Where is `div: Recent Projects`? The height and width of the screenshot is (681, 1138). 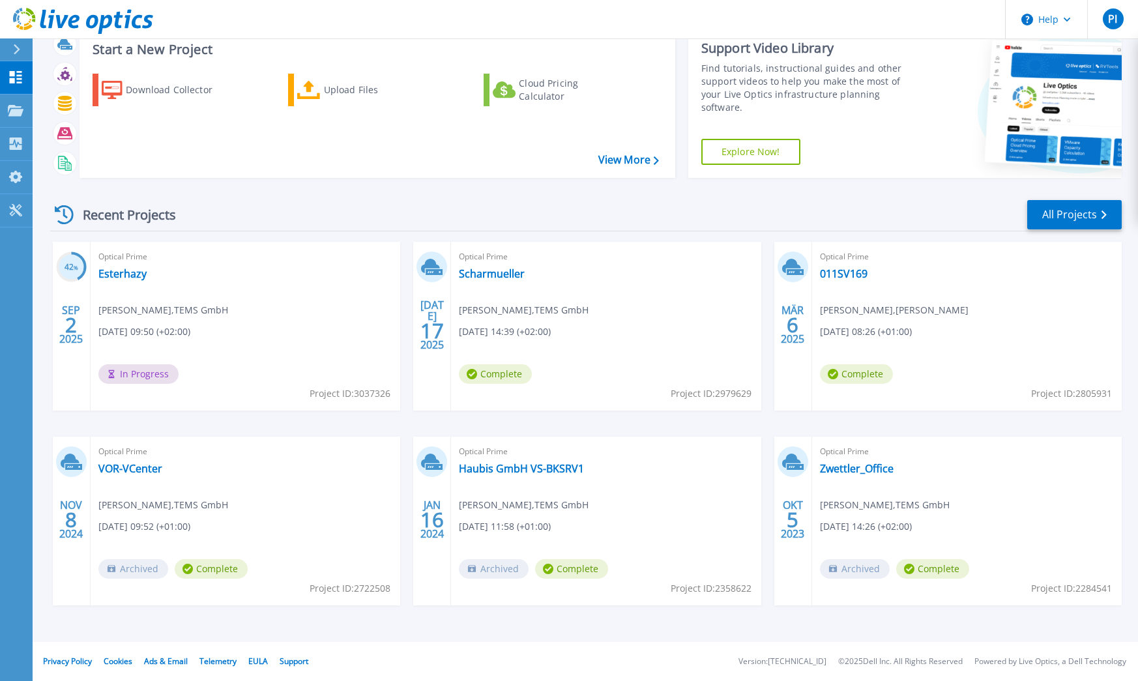
div: Recent Projects is located at coordinates (122, 214).